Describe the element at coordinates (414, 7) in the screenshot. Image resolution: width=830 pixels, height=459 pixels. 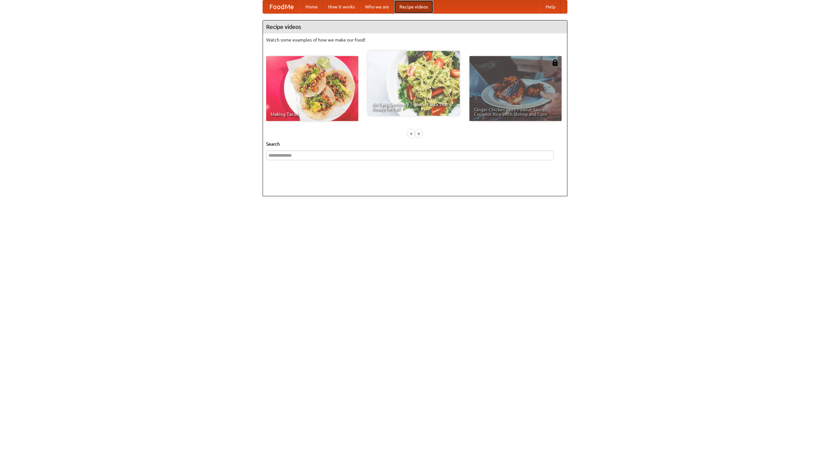
I see `a: Recipe videos` at that location.